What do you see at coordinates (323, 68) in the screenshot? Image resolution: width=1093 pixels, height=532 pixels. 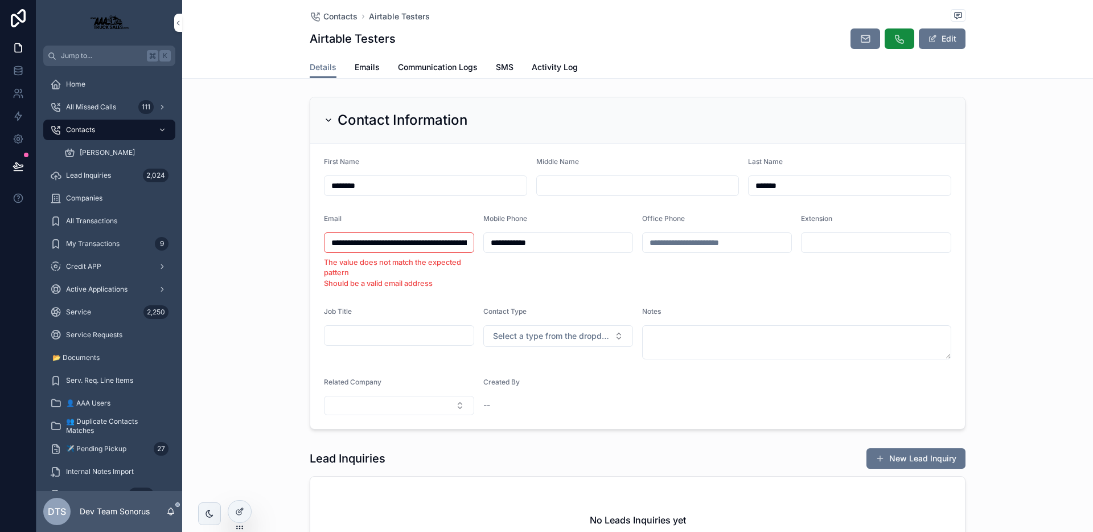 I see `a: Details` at bounding box center [323, 68].